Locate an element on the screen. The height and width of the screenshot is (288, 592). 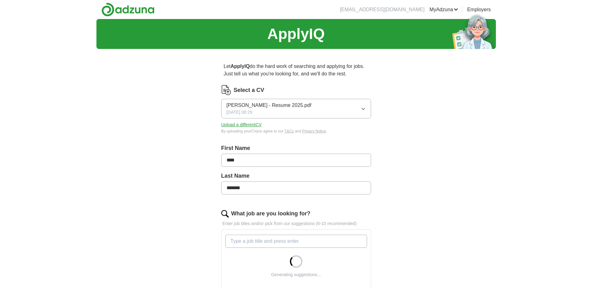
div: By uploading your CV you agree to our and . is located at coordinates (296, 131).